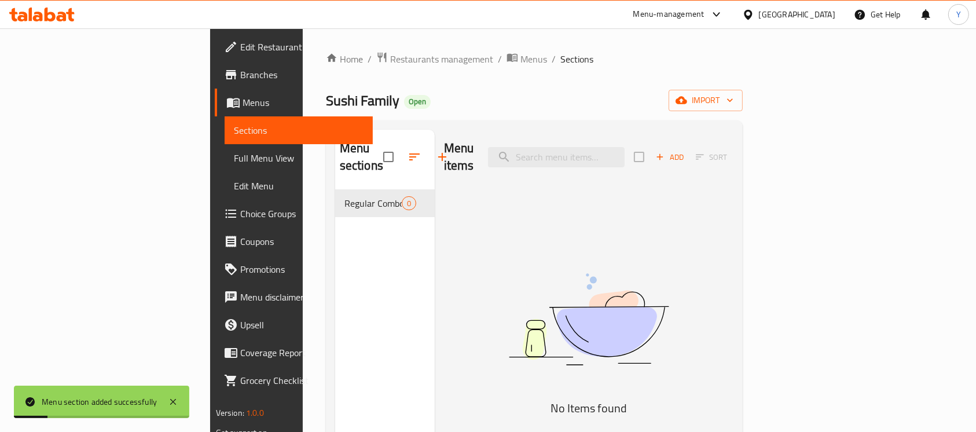 The image size is (976, 432). I want to click on span: Grocery Checklist, so click(302, 380).